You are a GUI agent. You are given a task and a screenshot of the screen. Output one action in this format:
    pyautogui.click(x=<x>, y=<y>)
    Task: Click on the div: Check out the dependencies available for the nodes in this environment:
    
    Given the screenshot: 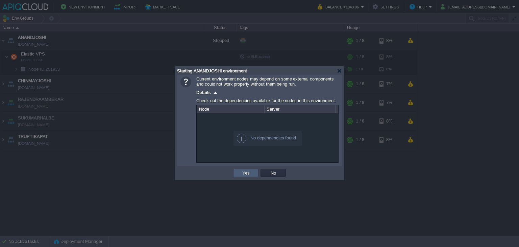 What is the action you would take?
    pyautogui.click(x=267, y=100)
    